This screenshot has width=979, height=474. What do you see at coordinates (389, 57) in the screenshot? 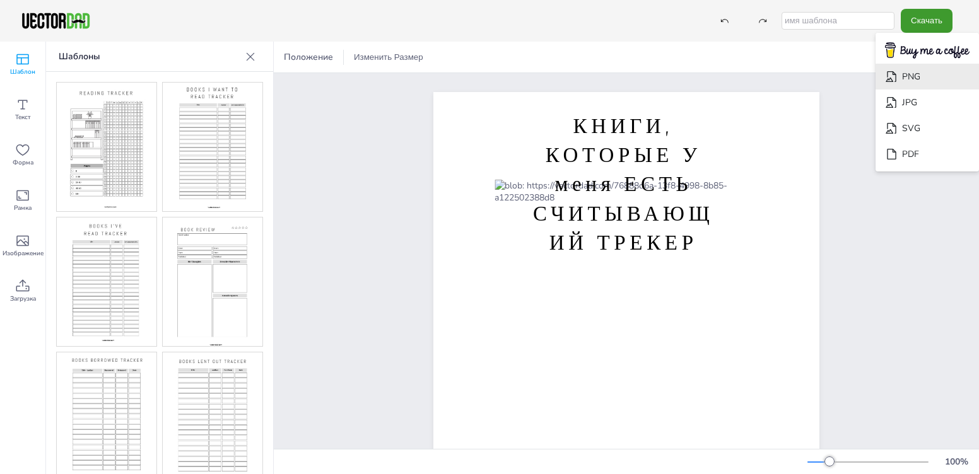
I see `button: Изменить Размер` at bounding box center [389, 57].